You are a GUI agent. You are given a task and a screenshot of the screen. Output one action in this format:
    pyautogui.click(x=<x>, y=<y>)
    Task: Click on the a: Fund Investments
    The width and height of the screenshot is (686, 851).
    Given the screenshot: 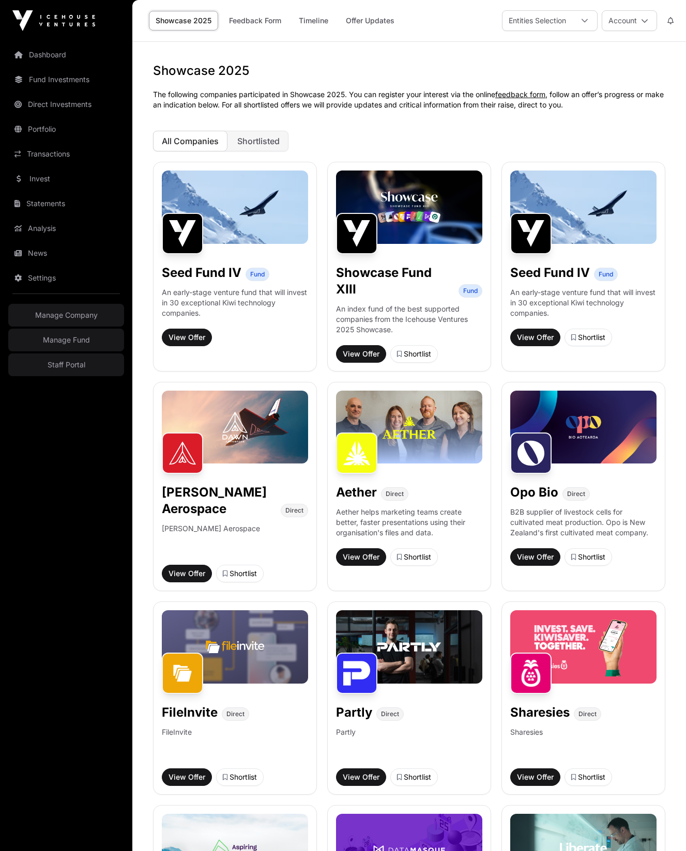 What is the action you would take?
    pyautogui.click(x=66, y=80)
    